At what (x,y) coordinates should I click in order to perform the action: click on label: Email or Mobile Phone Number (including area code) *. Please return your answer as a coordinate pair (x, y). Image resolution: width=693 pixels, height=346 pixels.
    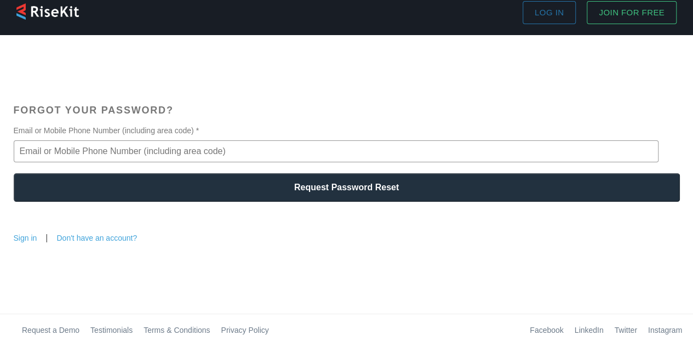
    Looking at the image, I should click on (347, 144).